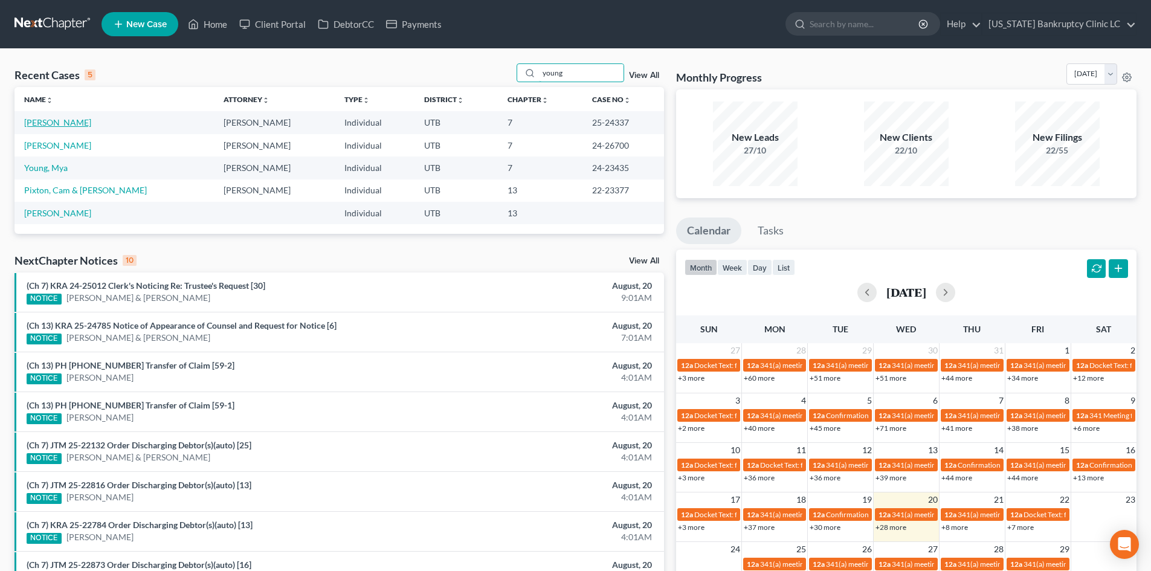  I want to click on a: DebtorCC, so click(346, 24).